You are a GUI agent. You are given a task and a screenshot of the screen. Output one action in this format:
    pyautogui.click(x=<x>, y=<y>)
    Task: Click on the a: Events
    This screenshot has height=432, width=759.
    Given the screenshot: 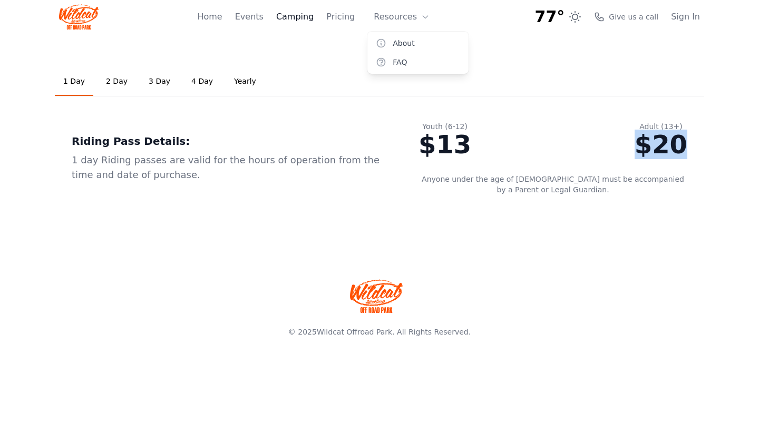 What is the action you would take?
    pyautogui.click(x=249, y=17)
    